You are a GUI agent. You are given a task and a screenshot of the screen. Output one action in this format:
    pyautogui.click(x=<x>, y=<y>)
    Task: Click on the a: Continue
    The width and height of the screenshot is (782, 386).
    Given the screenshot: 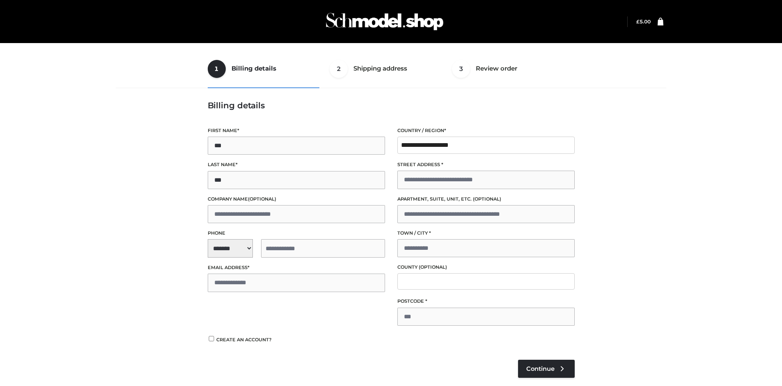 What is the action you would take?
    pyautogui.click(x=547, y=369)
    